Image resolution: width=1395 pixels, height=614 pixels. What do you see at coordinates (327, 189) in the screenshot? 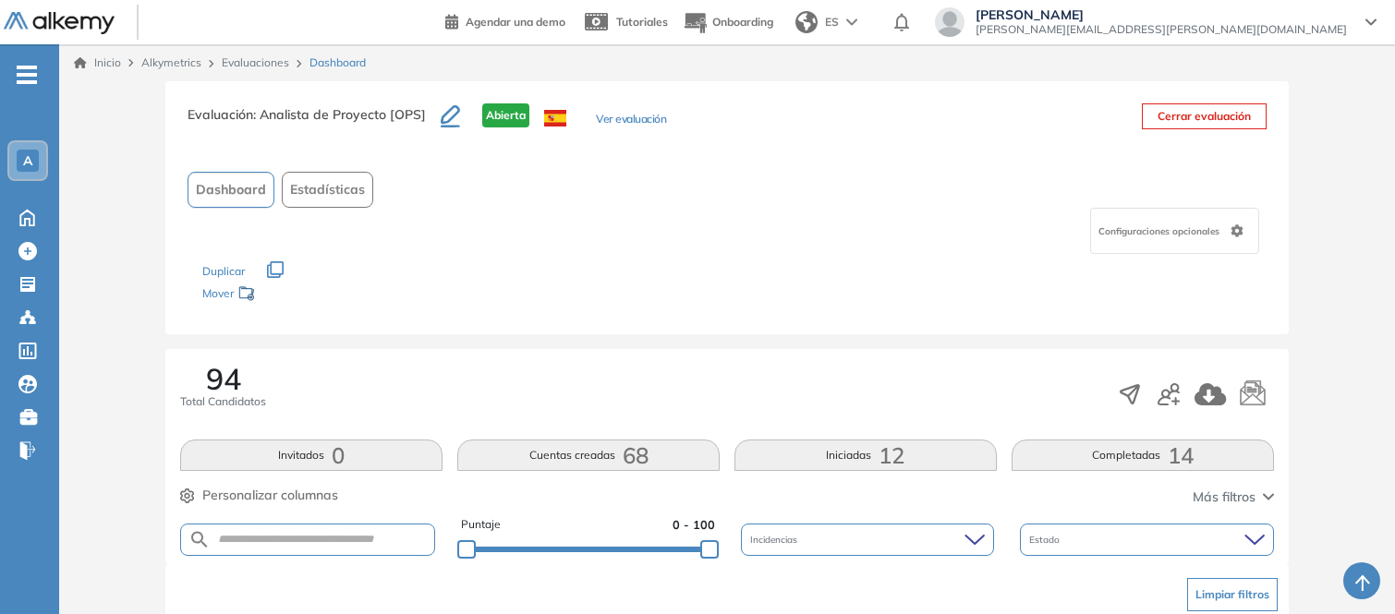
I see `button: Estadísticas` at bounding box center [327, 189].